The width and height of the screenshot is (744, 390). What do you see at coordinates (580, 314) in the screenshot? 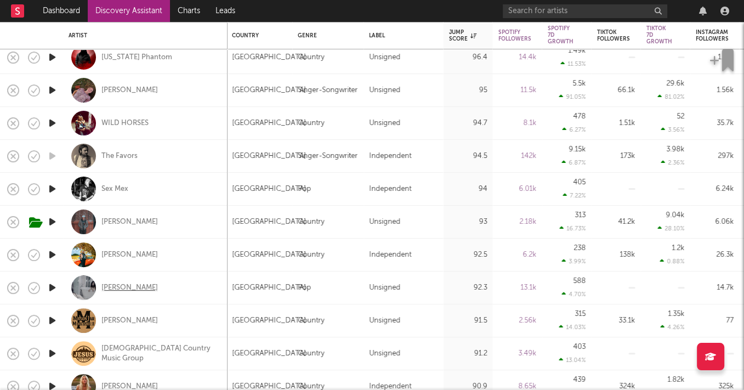
I see `div: 315` at bounding box center [580, 314].